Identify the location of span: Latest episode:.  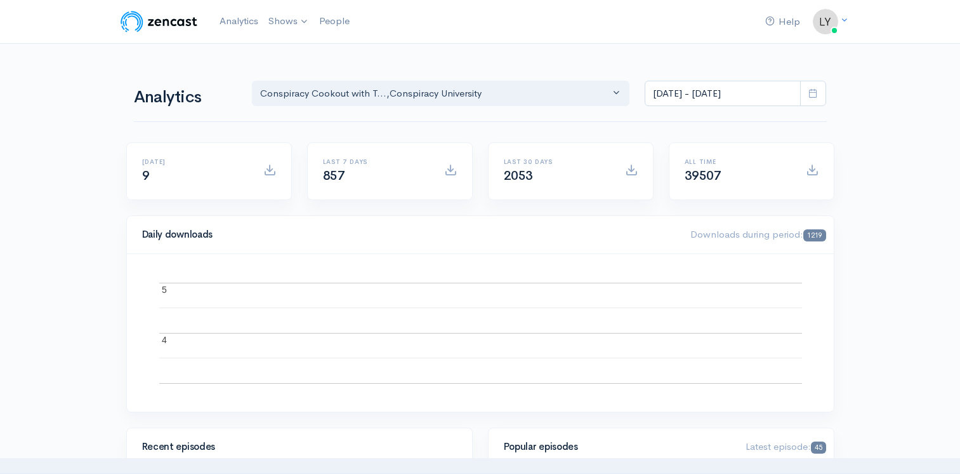
(786, 446).